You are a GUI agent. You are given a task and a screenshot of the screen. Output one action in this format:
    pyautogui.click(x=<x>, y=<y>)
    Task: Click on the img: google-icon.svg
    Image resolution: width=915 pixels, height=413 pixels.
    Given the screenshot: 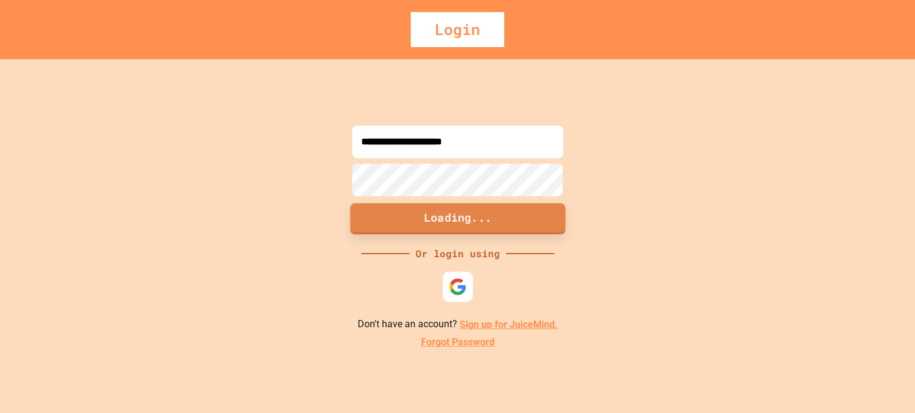 What is the action you would take?
    pyautogui.click(x=458, y=287)
    